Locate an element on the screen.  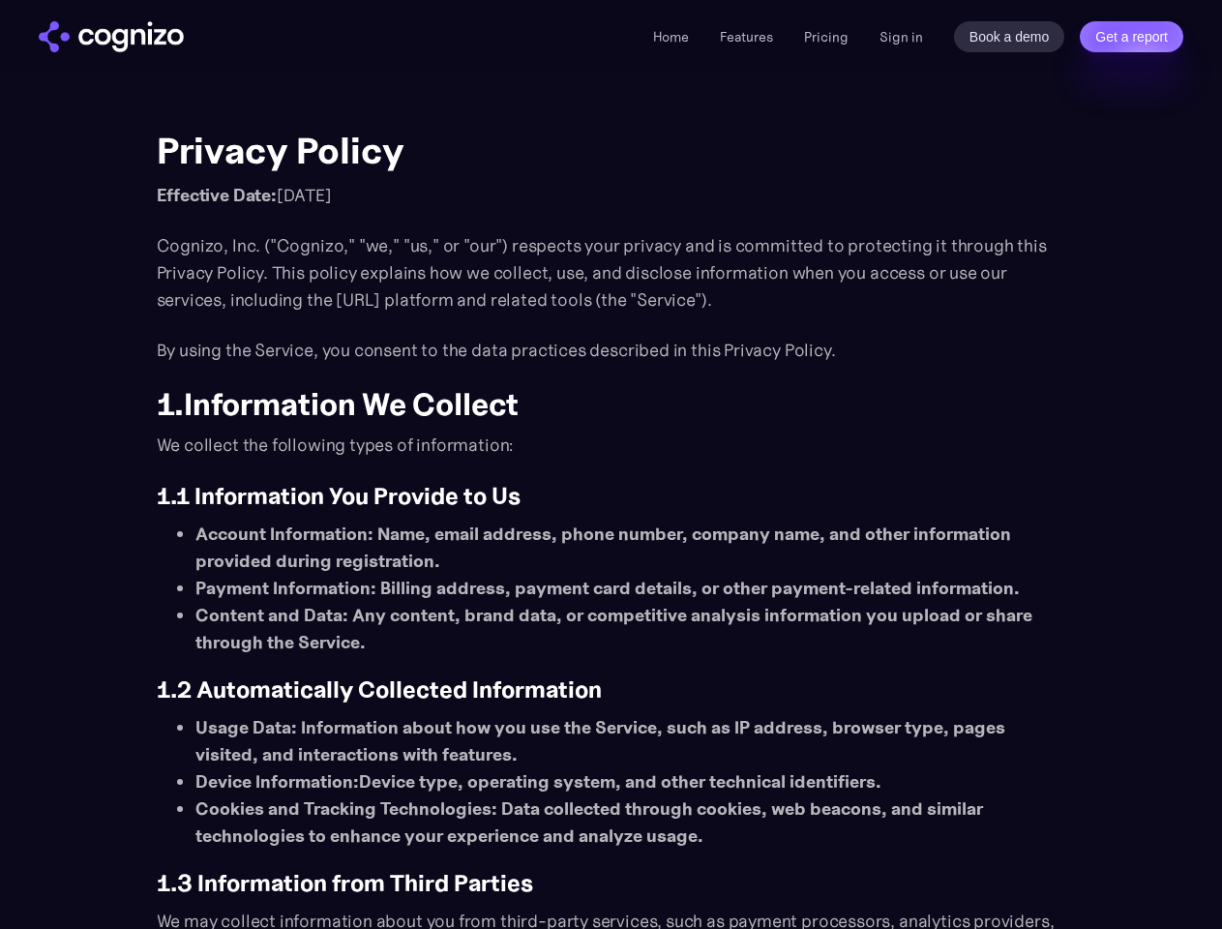
li: : Name, email address, phone number, company name, and other information provided during registra... is located at coordinates (631, 548).